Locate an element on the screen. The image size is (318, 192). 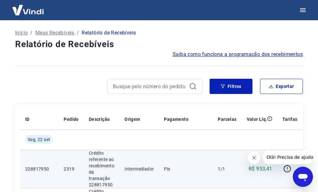
button: Filtros is located at coordinates (231, 86).